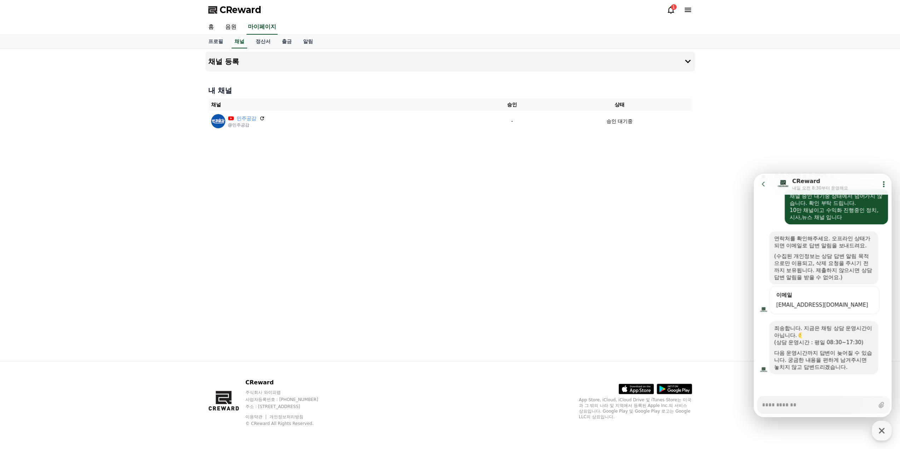 This screenshot has height=449, width=900. What do you see at coordinates (70, 69) in the screenshot?
I see `div: 연락처를 확인해주세요. 오프라인 상태가 되면 이메일로 답변 알림을 보내드려요.` at bounding box center [70, 69].